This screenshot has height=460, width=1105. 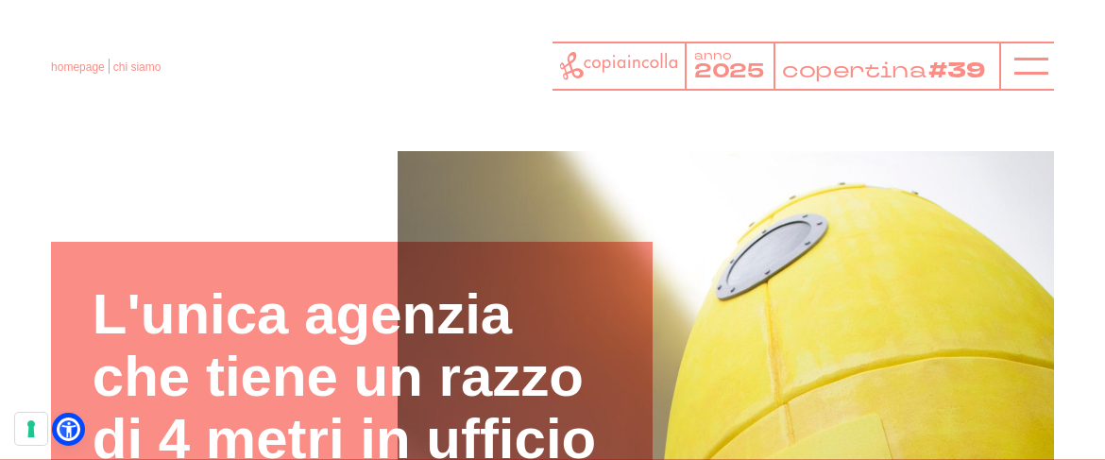 What do you see at coordinates (713, 56) in the screenshot?
I see `tspan: anno` at bounding box center [713, 56].